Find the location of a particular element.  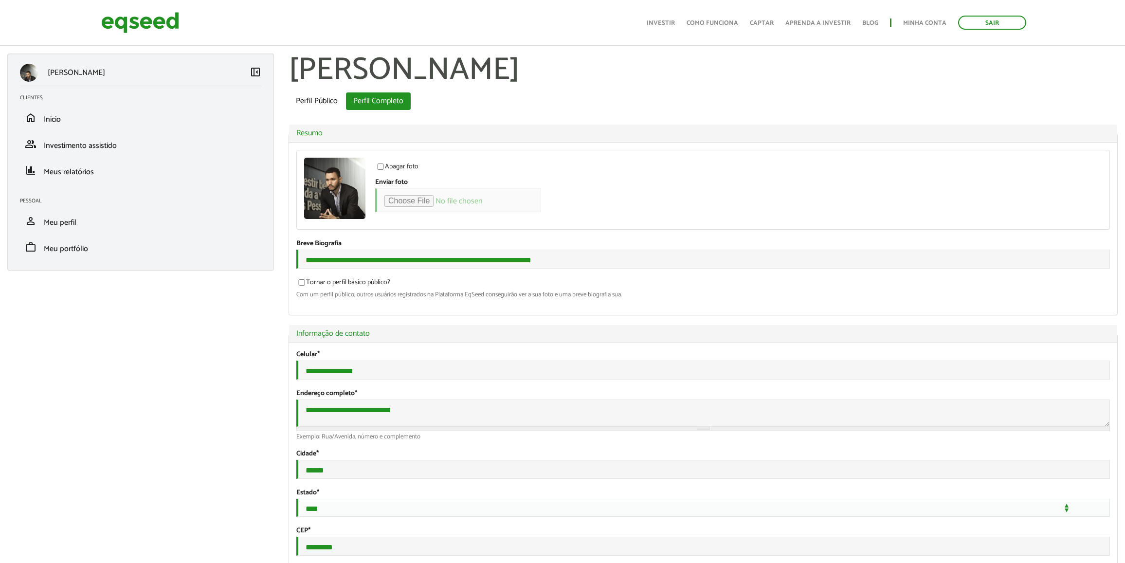

span: left_panel_close is located at coordinates (255, 72).